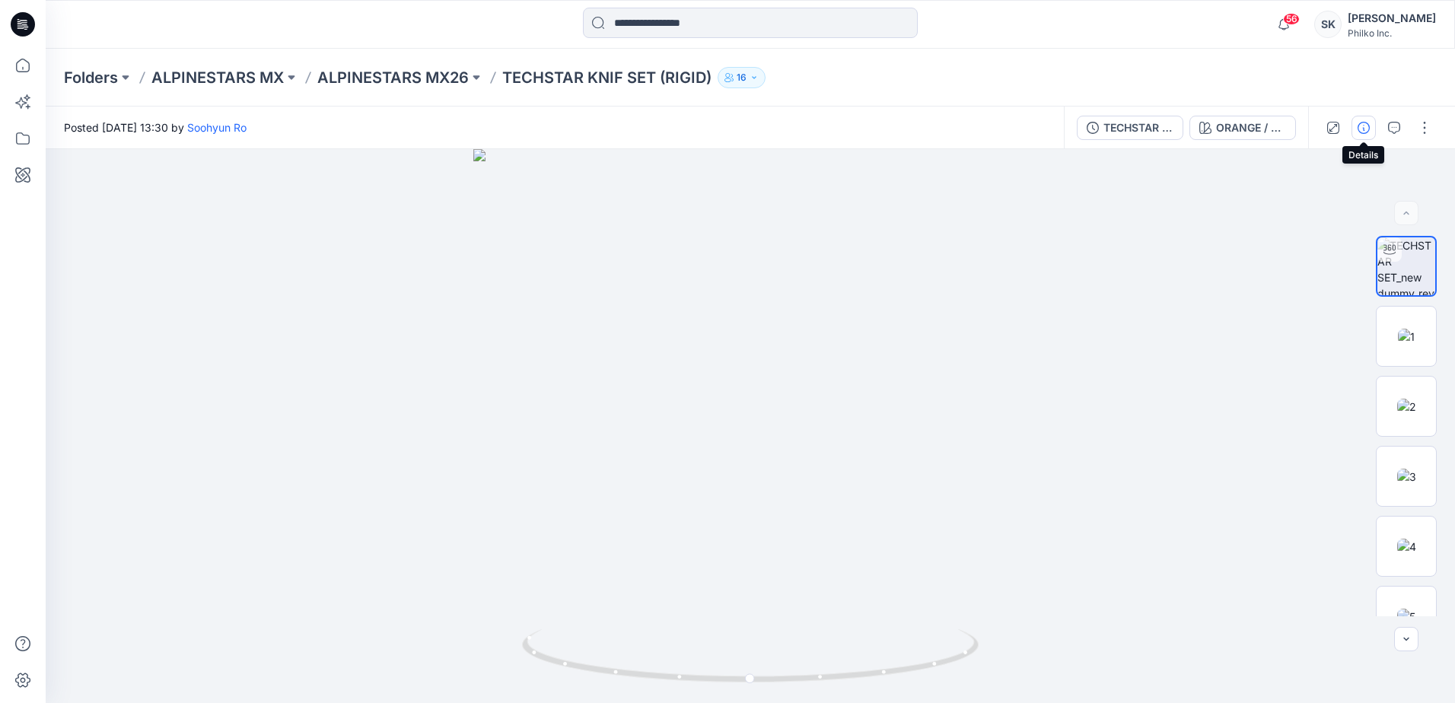 The width and height of the screenshot is (1455, 703). I want to click on img: TECHSTAR SET_new dummy_revision2, so click(1407, 266).